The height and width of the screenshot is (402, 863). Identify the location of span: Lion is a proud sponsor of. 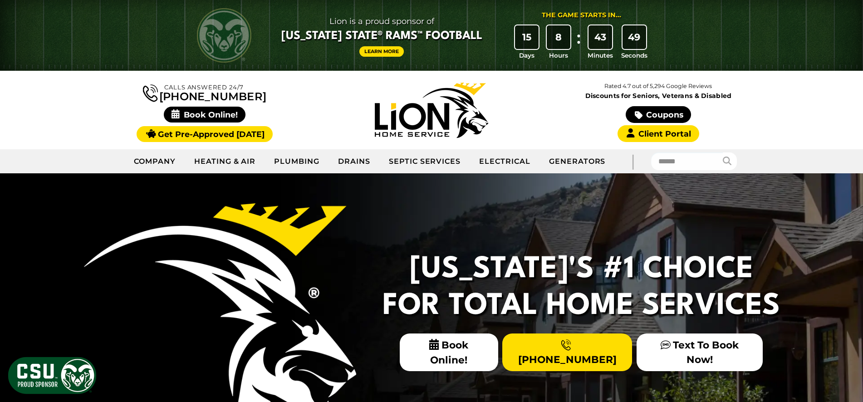
(381, 21).